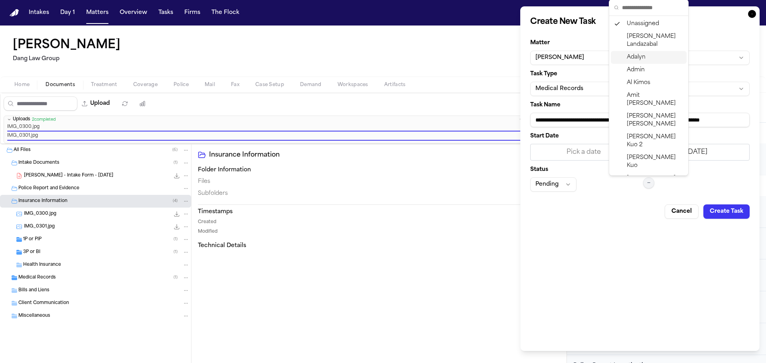 This screenshot has height=363, width=766. What do you see at coordinates (636, 70) in the screenshot?
I see `span: Admin` at bounding box center [636, 70].